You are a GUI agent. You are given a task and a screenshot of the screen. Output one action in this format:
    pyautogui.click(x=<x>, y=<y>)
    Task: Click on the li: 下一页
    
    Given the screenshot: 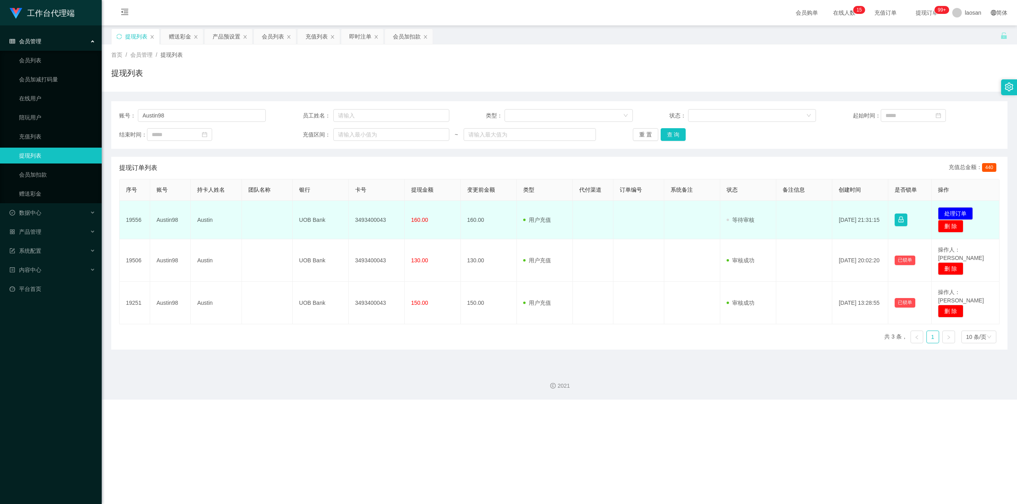 What is the action you would take?
    pyautogui.click(x=948, y=337)
    